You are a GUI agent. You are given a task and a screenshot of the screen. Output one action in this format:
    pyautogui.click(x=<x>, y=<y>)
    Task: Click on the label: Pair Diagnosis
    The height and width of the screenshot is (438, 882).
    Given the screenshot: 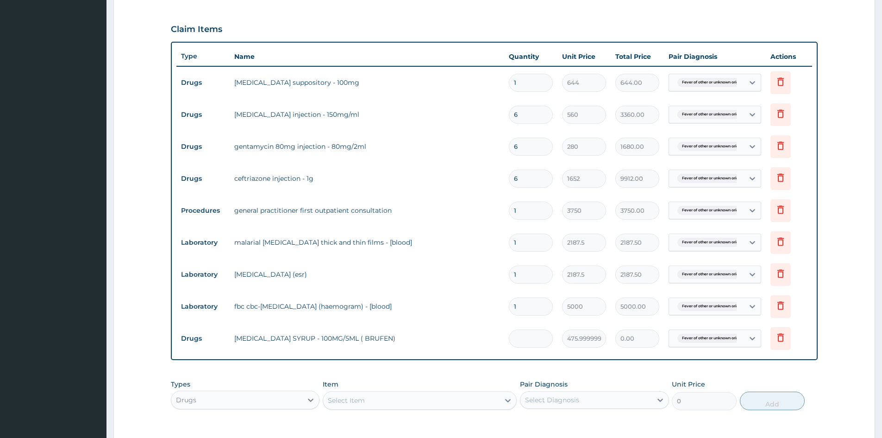 What is the action you would take?
    pyautogui.click(x=544, y=384)
    